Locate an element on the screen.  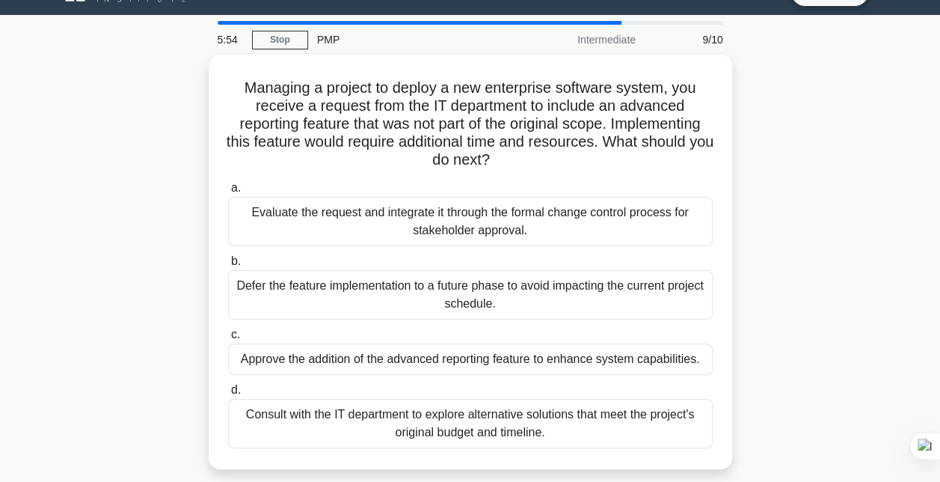
h5: Managing a project to deploy a new enterprise software system, you receive a request from the IT ... is located at coordinates (470, 124).